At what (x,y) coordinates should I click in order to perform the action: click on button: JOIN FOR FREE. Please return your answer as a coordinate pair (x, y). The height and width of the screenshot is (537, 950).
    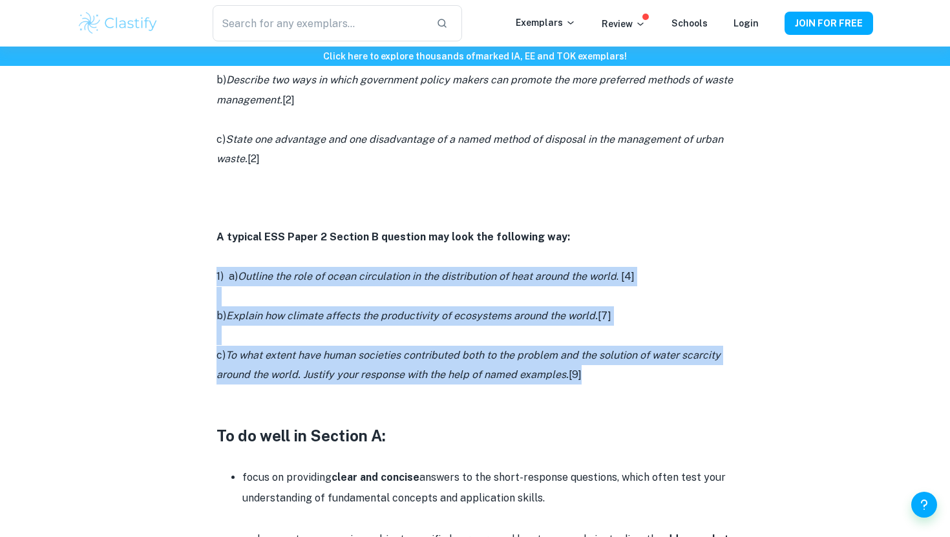
    Looking at the image, I should click on (829, 23).